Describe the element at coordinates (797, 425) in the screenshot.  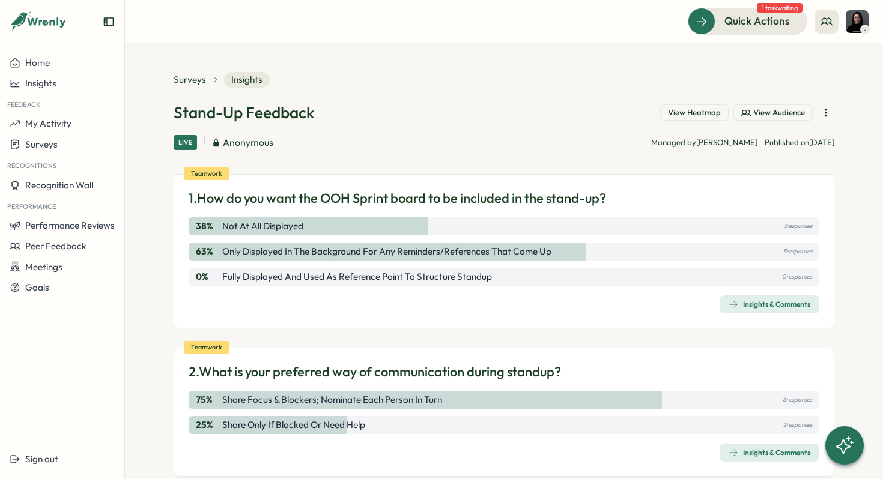
I see `p: 2 responses` at that location.